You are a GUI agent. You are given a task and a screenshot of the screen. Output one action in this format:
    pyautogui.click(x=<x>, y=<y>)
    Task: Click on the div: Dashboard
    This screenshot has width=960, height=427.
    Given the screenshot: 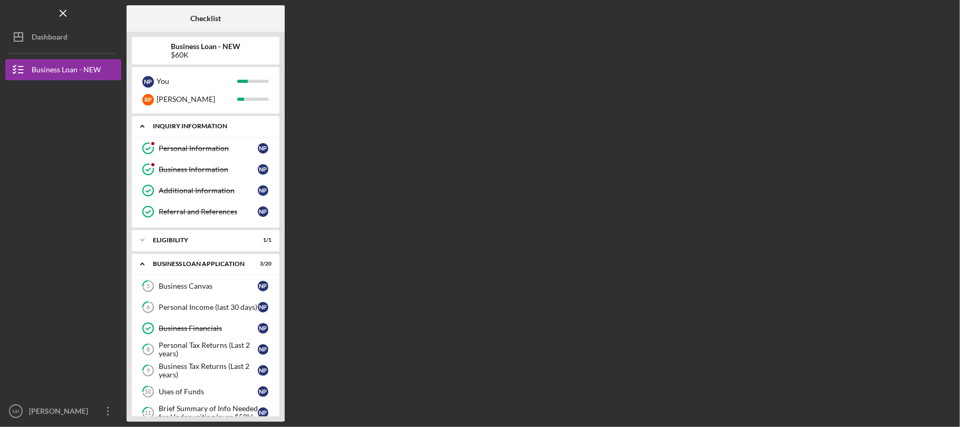 What is the action you would take?
    pyautogui.click(x=50, y=38)
    